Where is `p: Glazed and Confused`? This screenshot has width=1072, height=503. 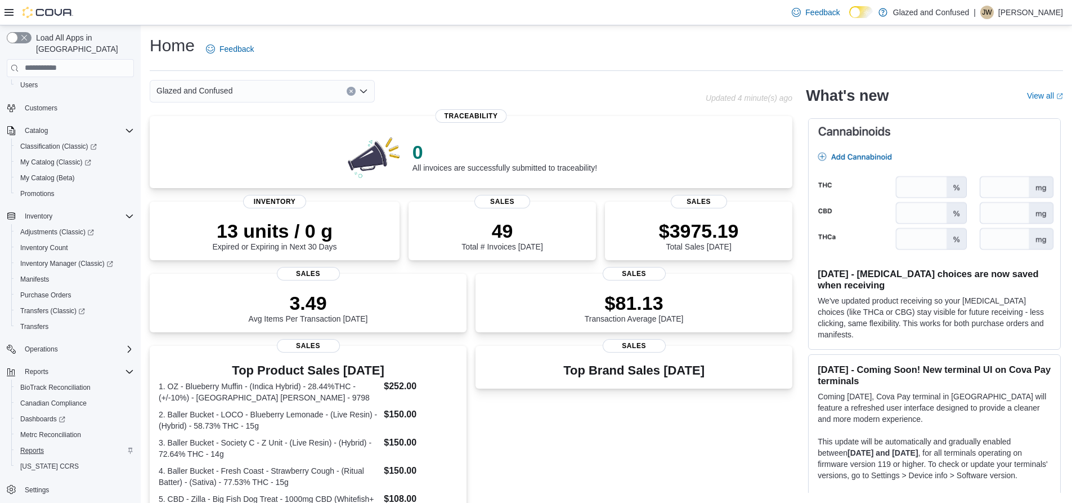 p: Glazed and Confused is located at coordinates (931, 12).